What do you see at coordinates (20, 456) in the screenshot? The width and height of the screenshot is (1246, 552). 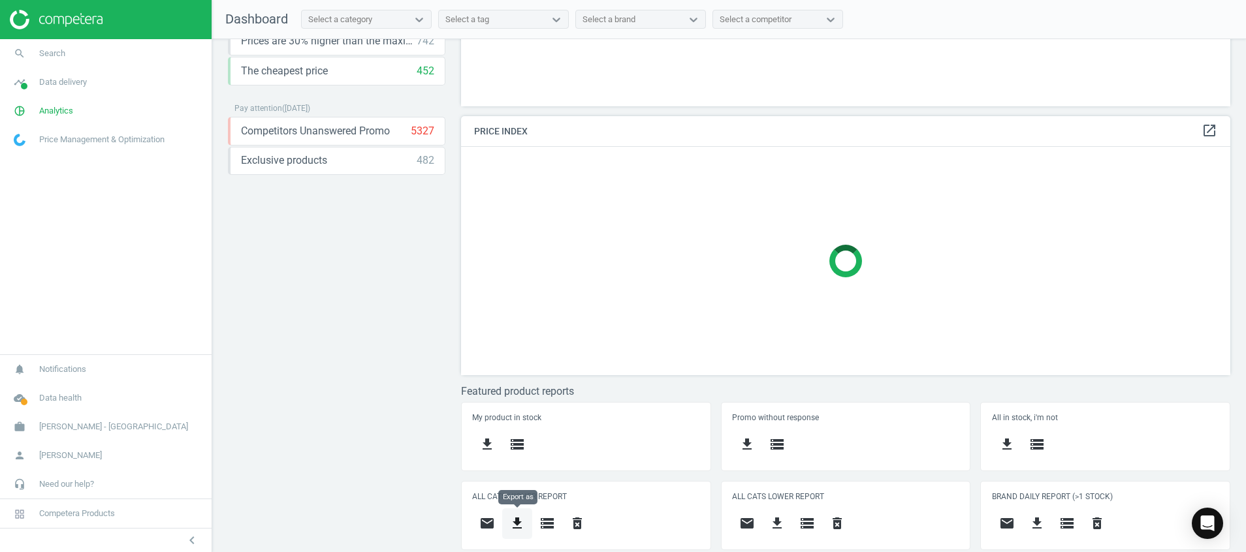 I see `i: person` at bounding box center [20, 456].